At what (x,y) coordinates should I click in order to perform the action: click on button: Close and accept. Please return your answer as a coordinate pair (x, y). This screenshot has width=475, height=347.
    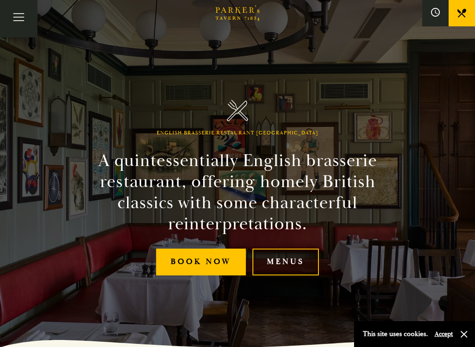
    Looking at the image, I should click on (464, 335).